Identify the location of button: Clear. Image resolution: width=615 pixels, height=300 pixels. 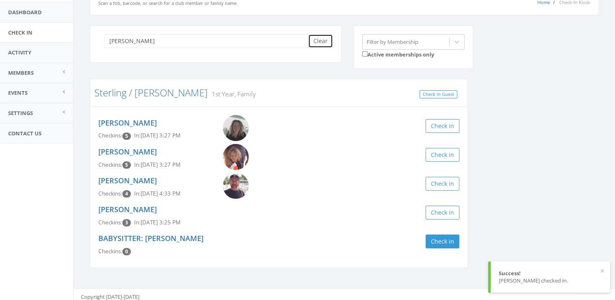
(320, 41).